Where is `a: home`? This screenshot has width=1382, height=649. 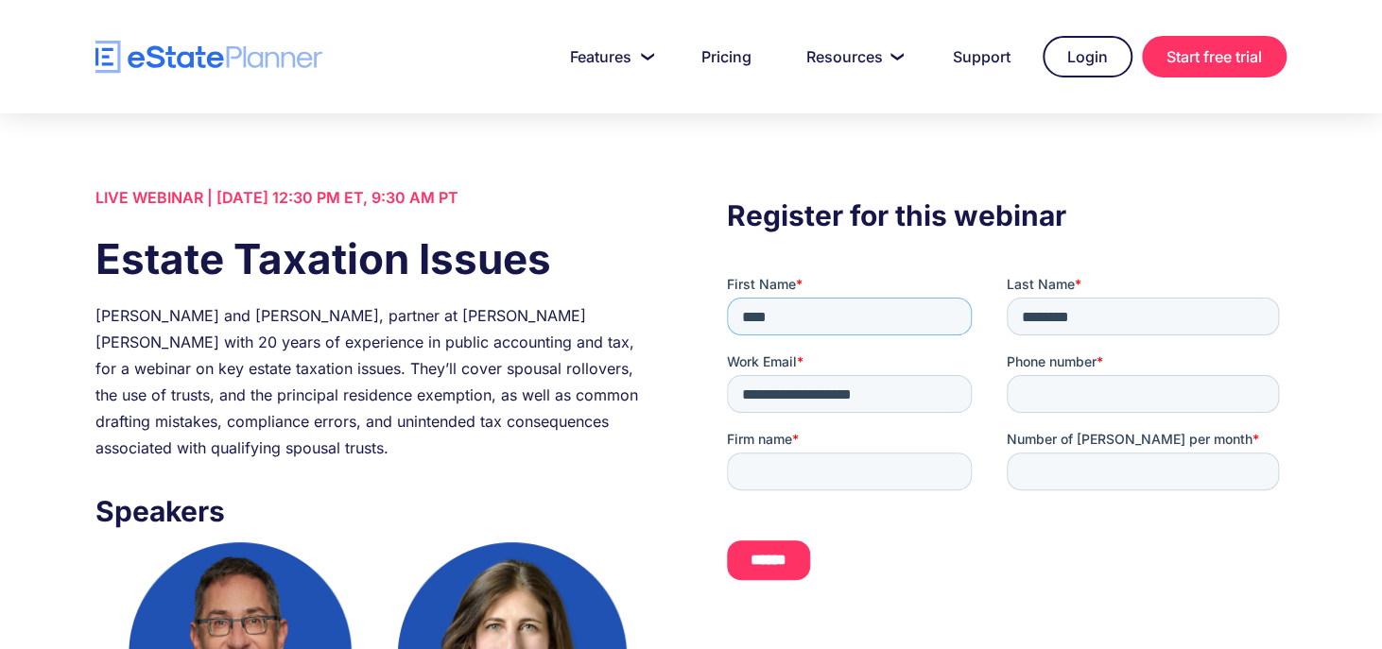
a: home is located at coordinates (209, 57).